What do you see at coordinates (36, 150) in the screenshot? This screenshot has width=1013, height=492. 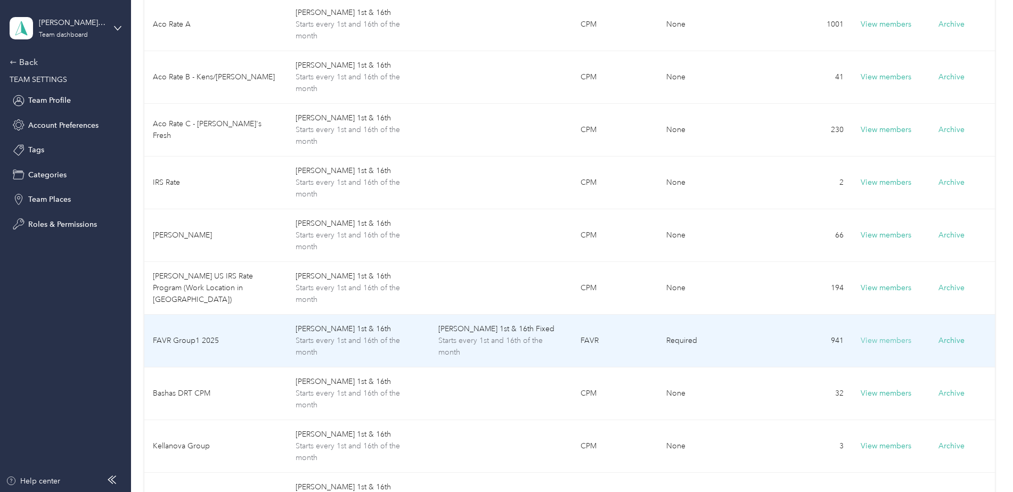 I see `span: Tags` at bounding box center [36, 150].